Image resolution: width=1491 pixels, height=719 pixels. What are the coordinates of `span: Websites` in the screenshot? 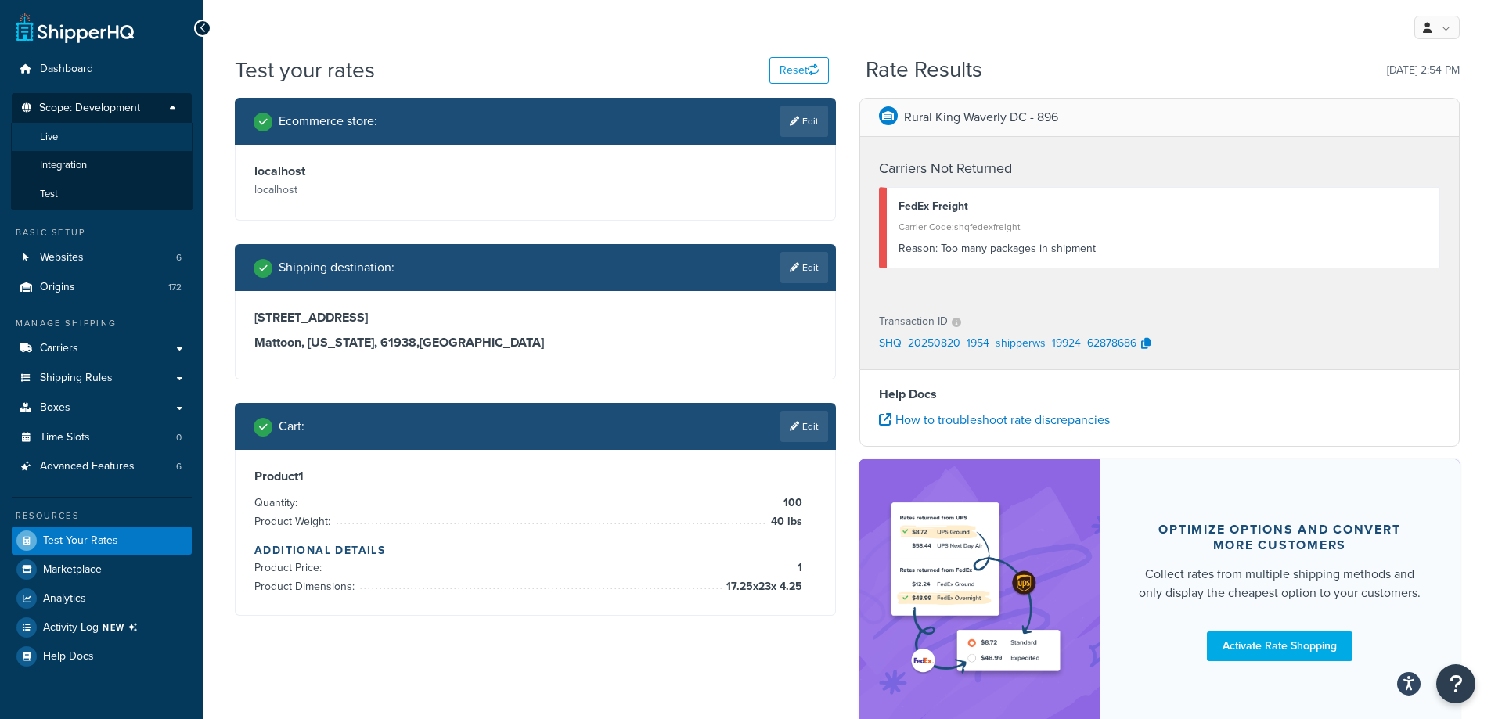 It's located at (62, 257).